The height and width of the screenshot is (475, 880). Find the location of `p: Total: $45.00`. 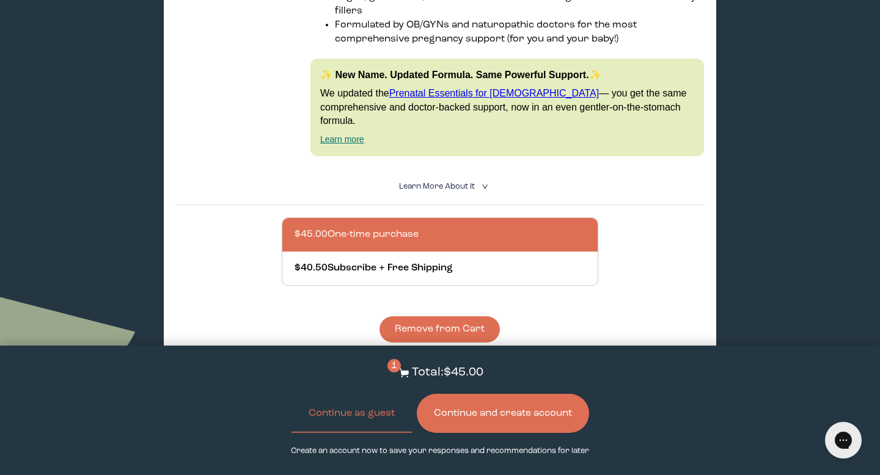

p: Total: $45.00 is located at coordinates (447, 373).